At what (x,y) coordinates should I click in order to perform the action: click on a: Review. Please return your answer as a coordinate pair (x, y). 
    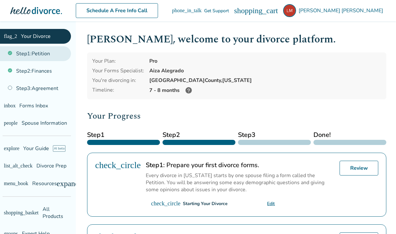
    Looking at the image, I should click on (358, 168).